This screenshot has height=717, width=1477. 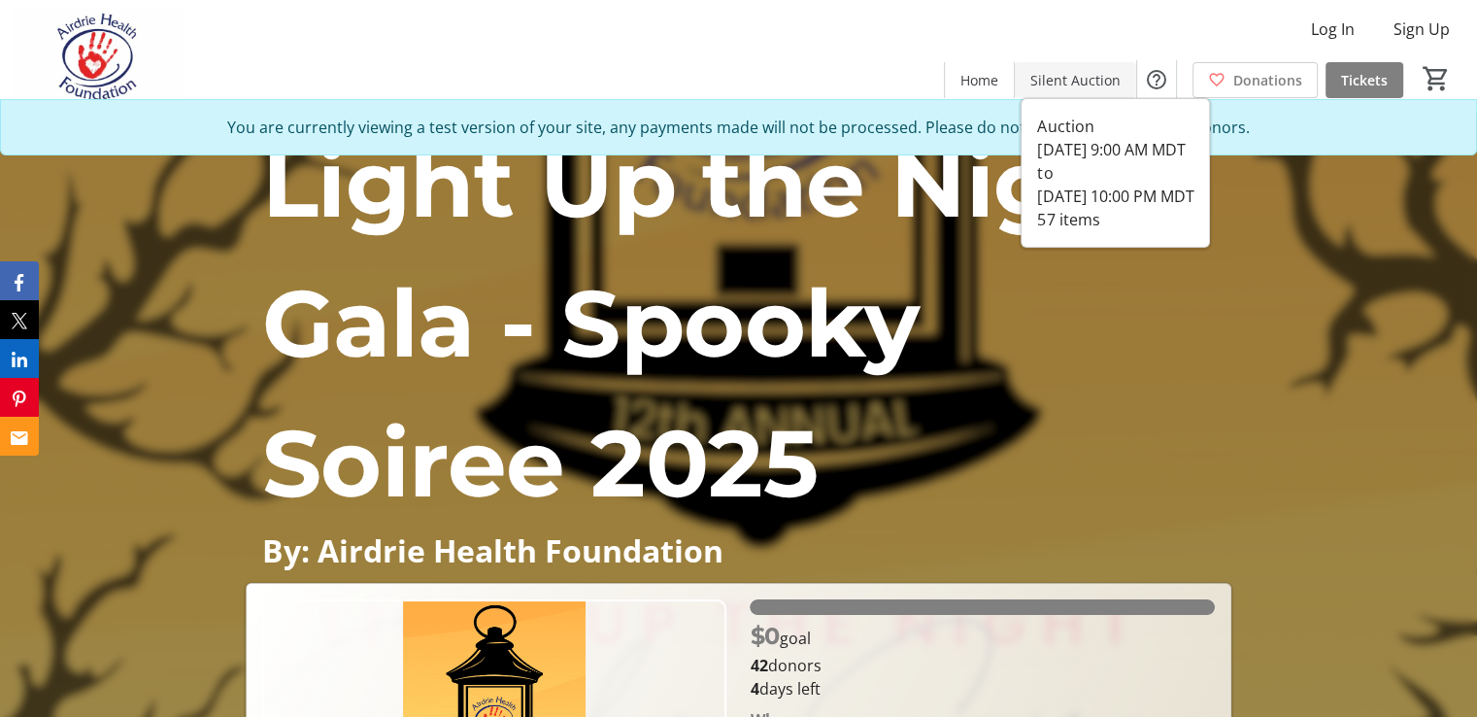 What do you see at coordinates (1157, 80) in the screenshot?
I see `button: Help` at bounding box center [1157, 80].